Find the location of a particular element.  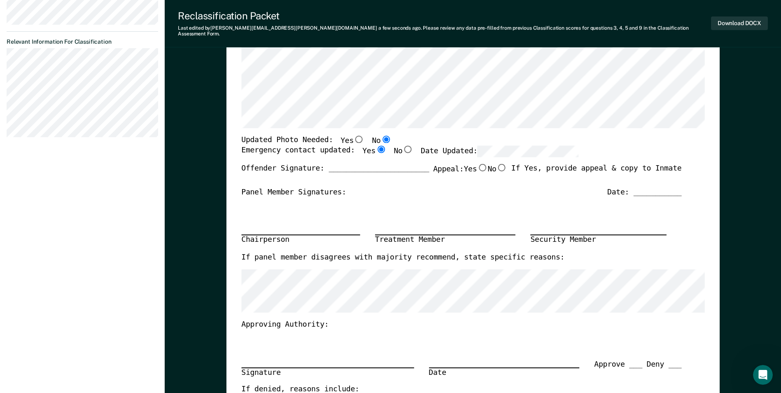

dt: Relevant Information For Classification is located at coordinates (82, 42).